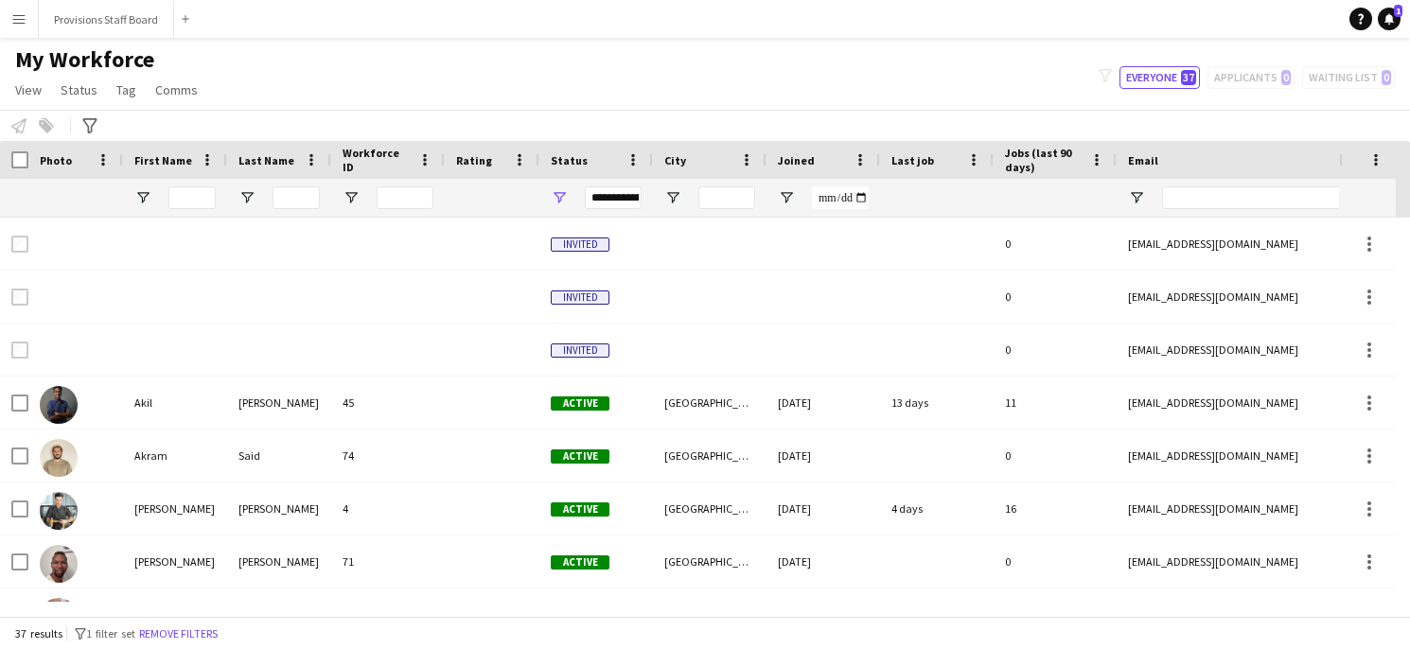 The height and width of the screenshot is (649, 1410). What do you see at coordinates (405, 198) in the screenshot?
I see `input: Workforce ID Filter Input` at bounding box center [405, 198].